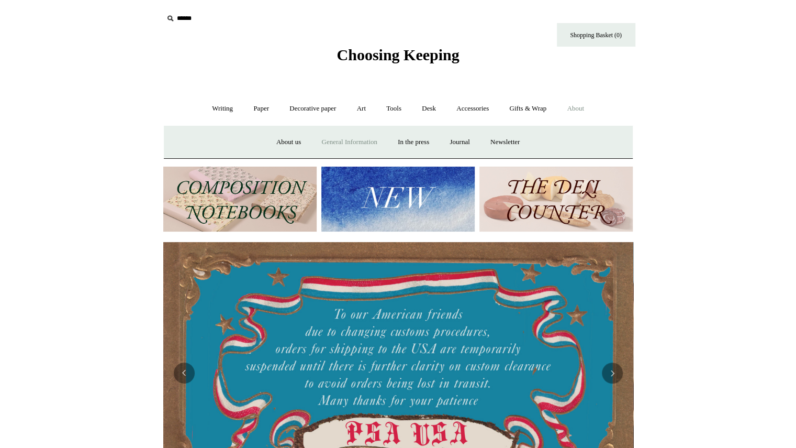  What do you see at coordinates (349, 142) in the screenshot?
I see `a: General Information` at bounding box center [349, 142].